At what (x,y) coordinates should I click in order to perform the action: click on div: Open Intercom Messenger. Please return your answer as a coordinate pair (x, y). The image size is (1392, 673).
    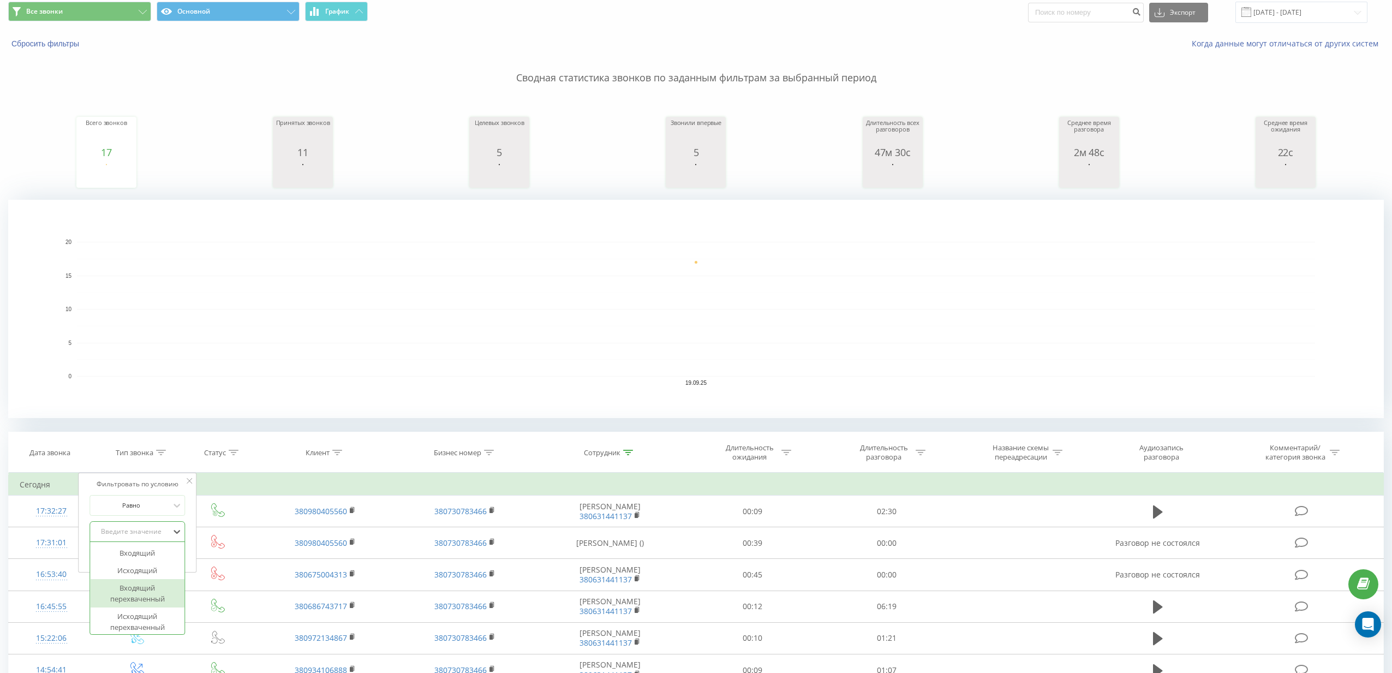
    Looking at the image, I should click on (1368, 624).